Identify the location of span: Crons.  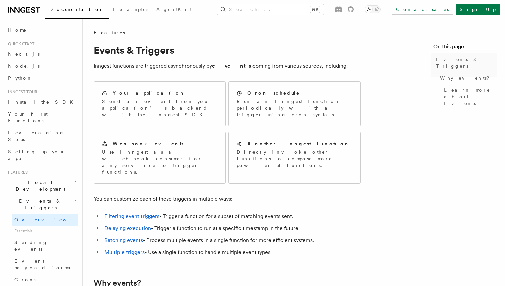
(25, 280).